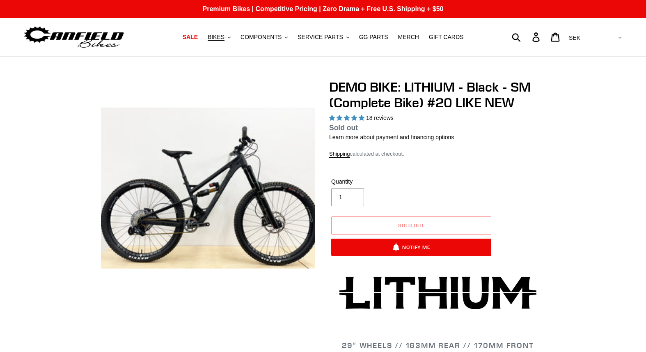 The height and width of the screenshot is (352, 646). What do you see at coordinates (446, 37) in the screenshot?
I see `a: GIFT CARDS` at bounding box center [446, 37].